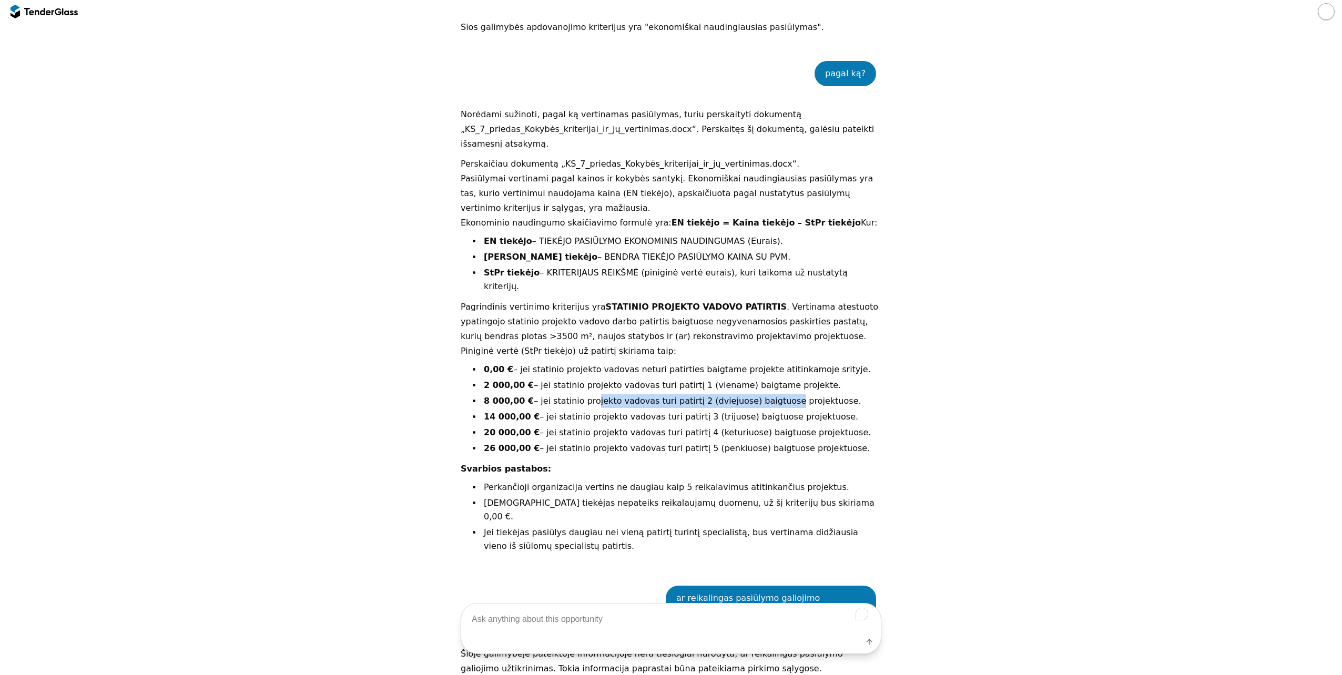 The height and width of the screenshot is (675, 1342). Describe the element at coordinates (512, 448) in the screenshot. I see `strong: 26 000,00 €` at that location.